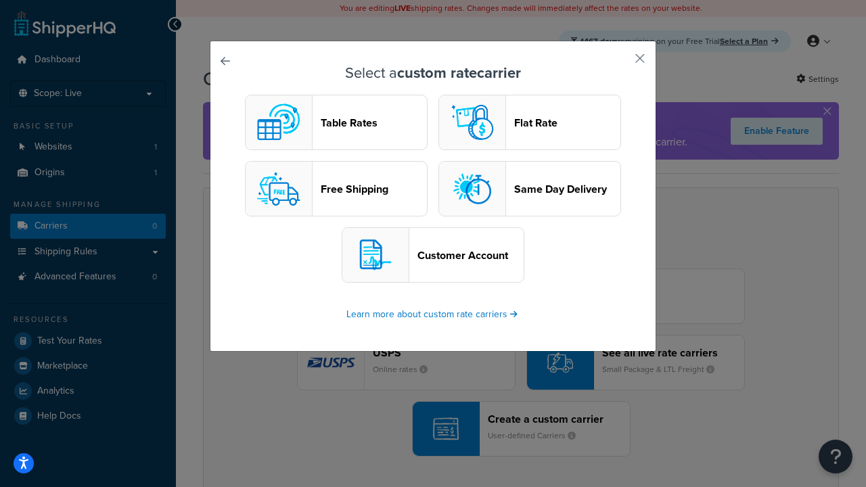  Describe the element at coordinates (373, 122) in the screenshot. I see `header: Table Rates` at that location.